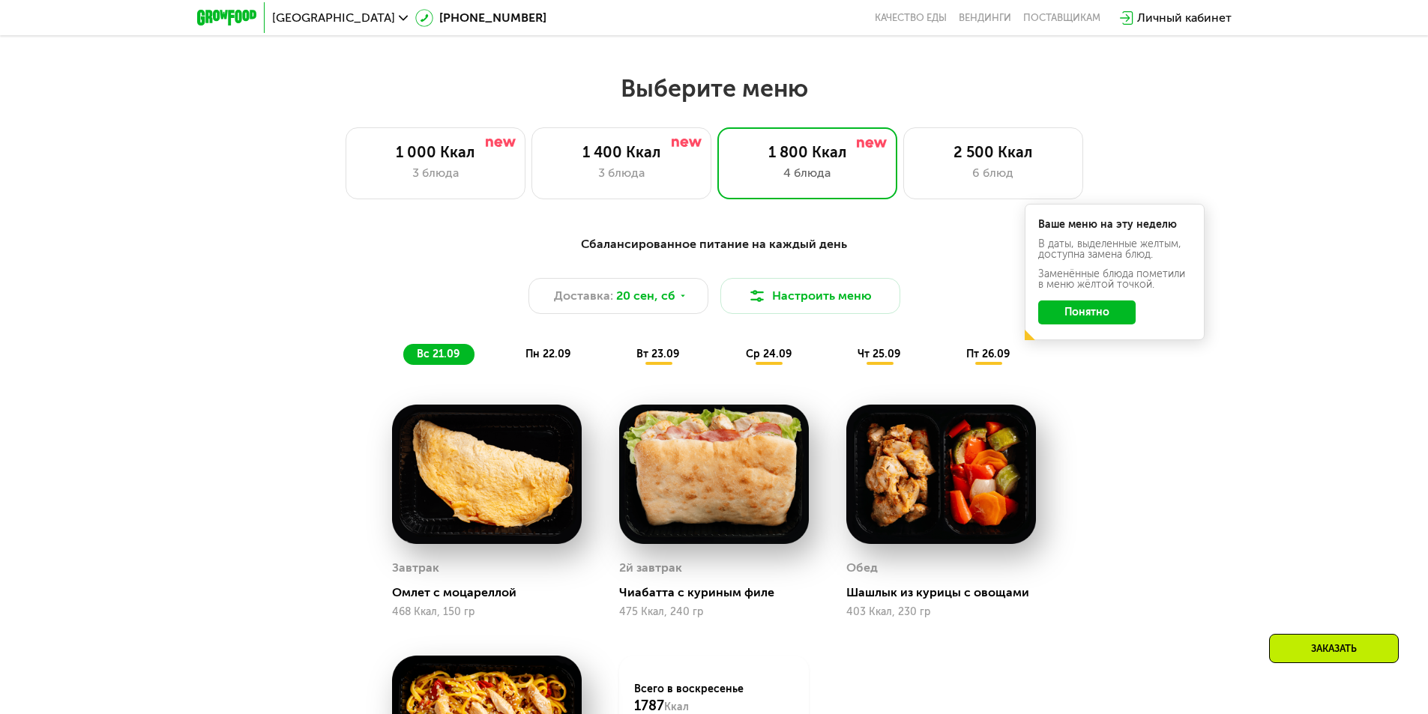 The height and width of the screenshot is (714, 1428). I want to click on span: 1787, so click(649, 706).